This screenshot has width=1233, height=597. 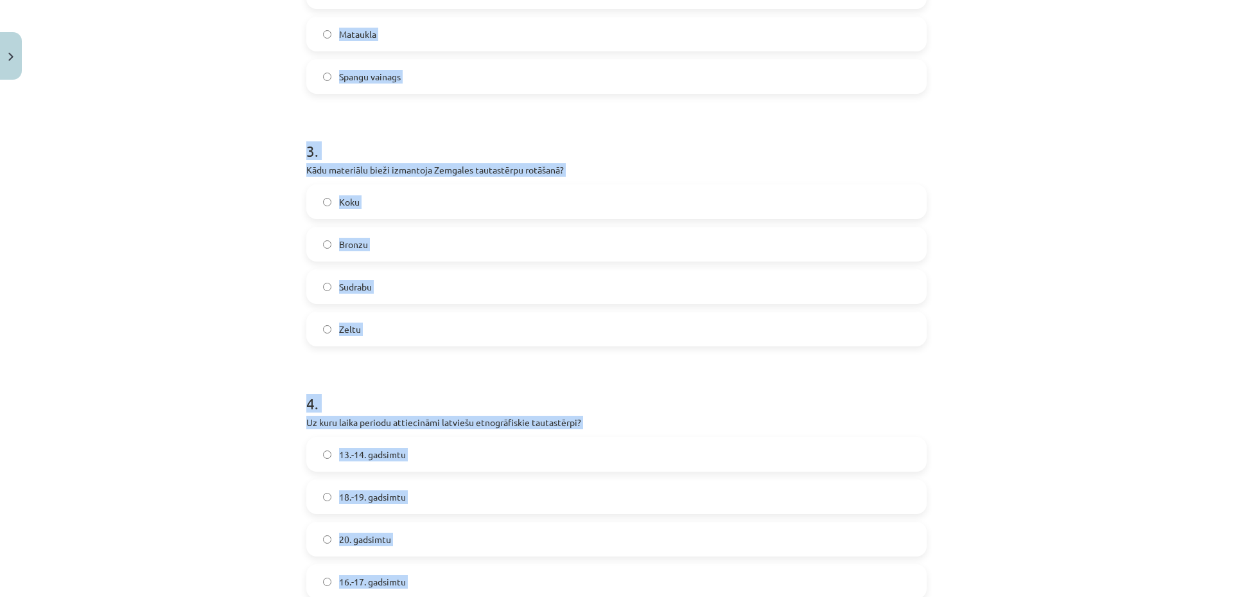 What do you see at coordinates (617, 392) in the screenshot?
I see `h1: 4 .` at bounding box center [617, 392].